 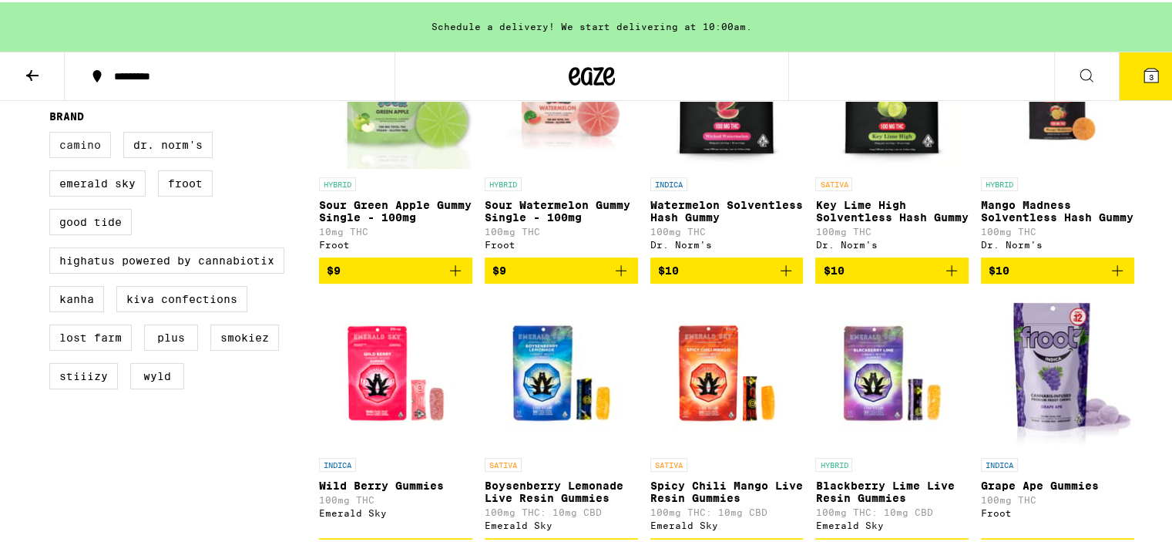 I want to click on label: Smokiez, so click(x=244, y=335).